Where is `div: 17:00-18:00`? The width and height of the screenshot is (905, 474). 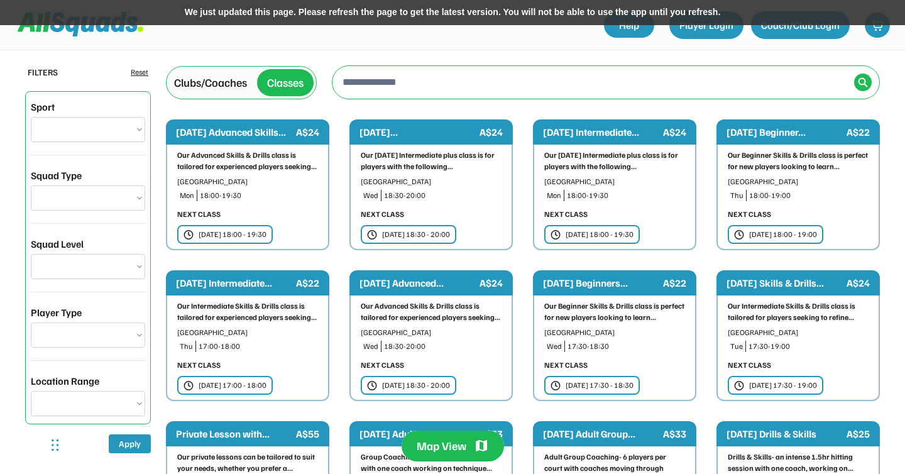
div: 17:00-18:00 is located at coordinates (258, 346).